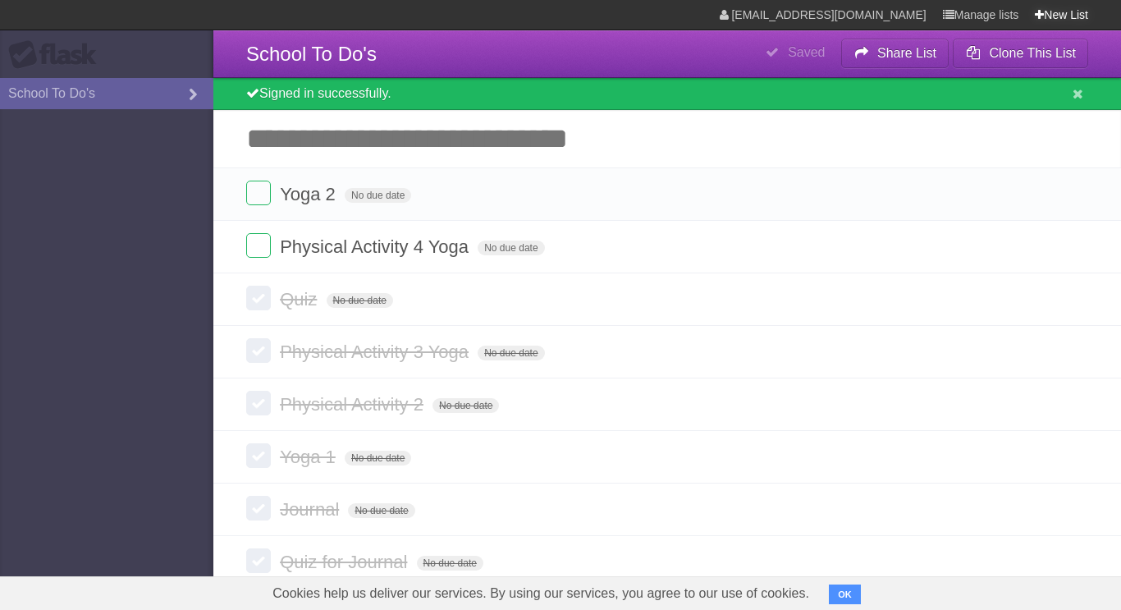 This screenshot has width=1121, height=610. I want to click on b: Clone This List, so click(1032, 53).